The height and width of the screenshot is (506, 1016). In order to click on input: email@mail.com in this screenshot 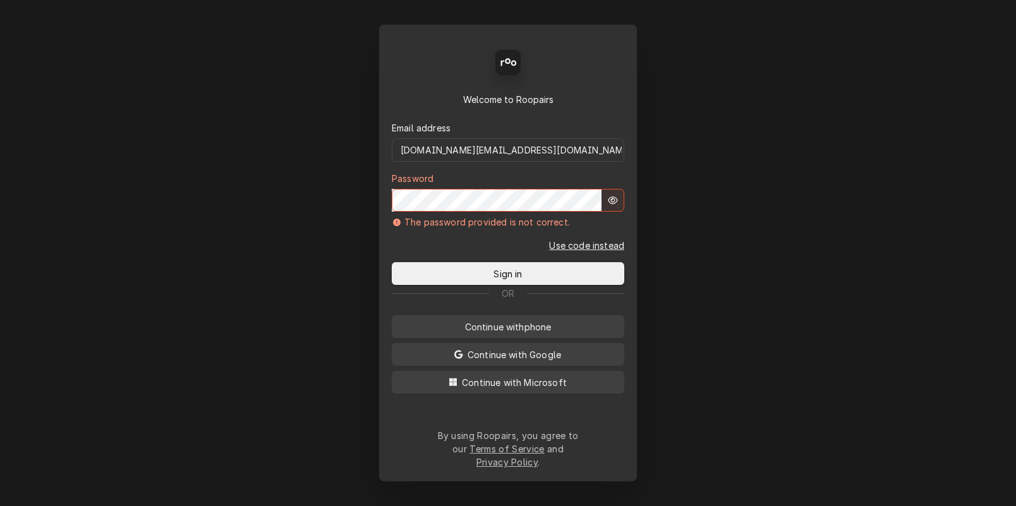, I will do `click(508, 150)`.